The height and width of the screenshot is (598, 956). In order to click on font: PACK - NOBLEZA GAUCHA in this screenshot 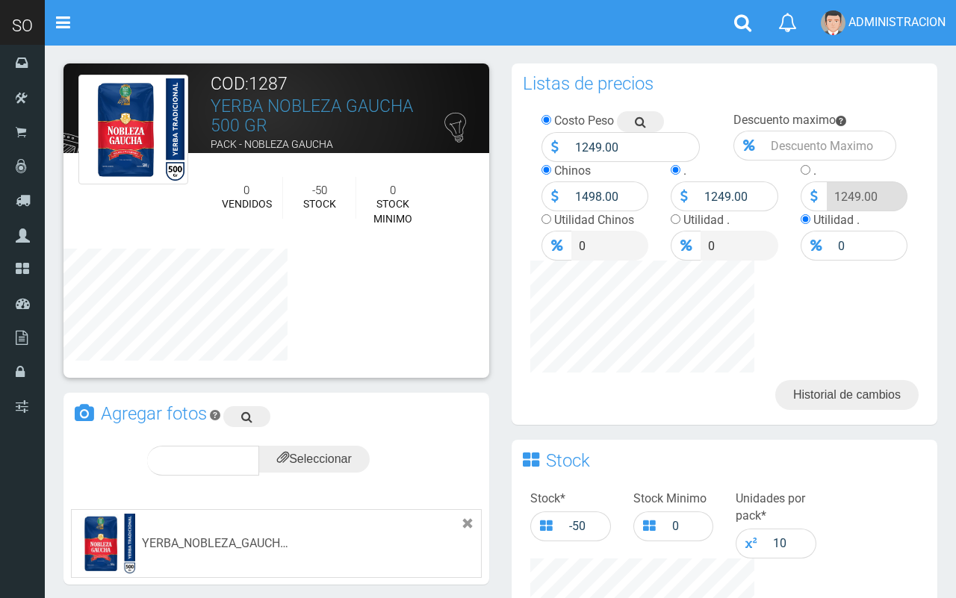, I will do `click(272, 144)`.